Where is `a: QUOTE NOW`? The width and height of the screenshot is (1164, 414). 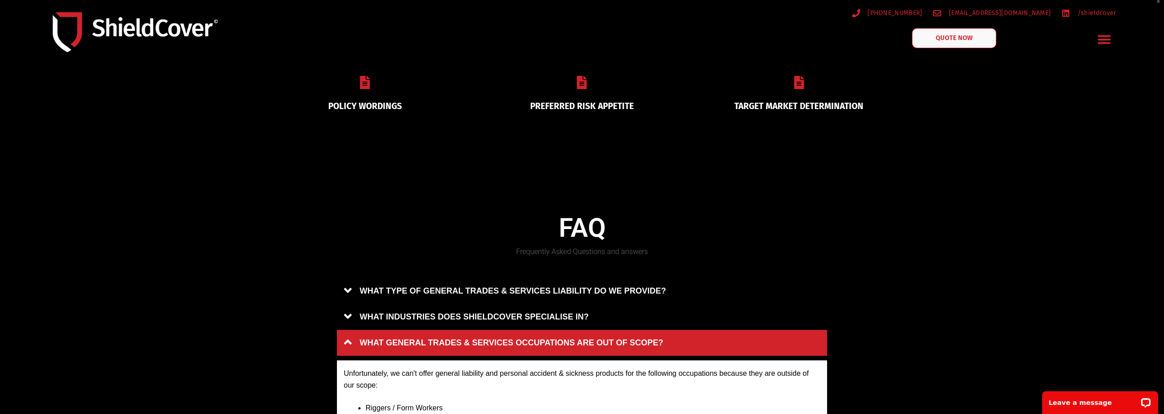 a: QUOTE NOW is located at coordinates (954, 38).